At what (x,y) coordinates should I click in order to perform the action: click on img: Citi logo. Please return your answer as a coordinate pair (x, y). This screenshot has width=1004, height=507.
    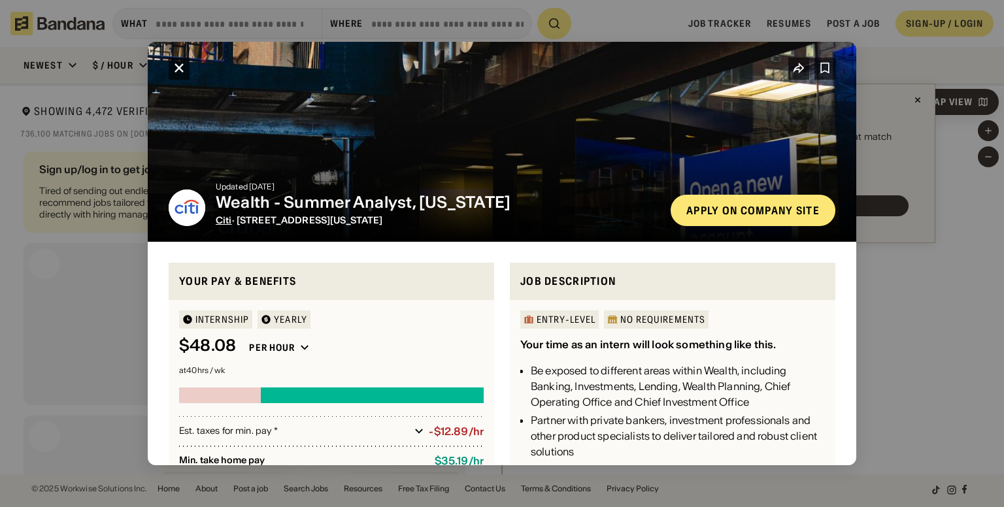
    Looking at the image, I should click on (187, 208).